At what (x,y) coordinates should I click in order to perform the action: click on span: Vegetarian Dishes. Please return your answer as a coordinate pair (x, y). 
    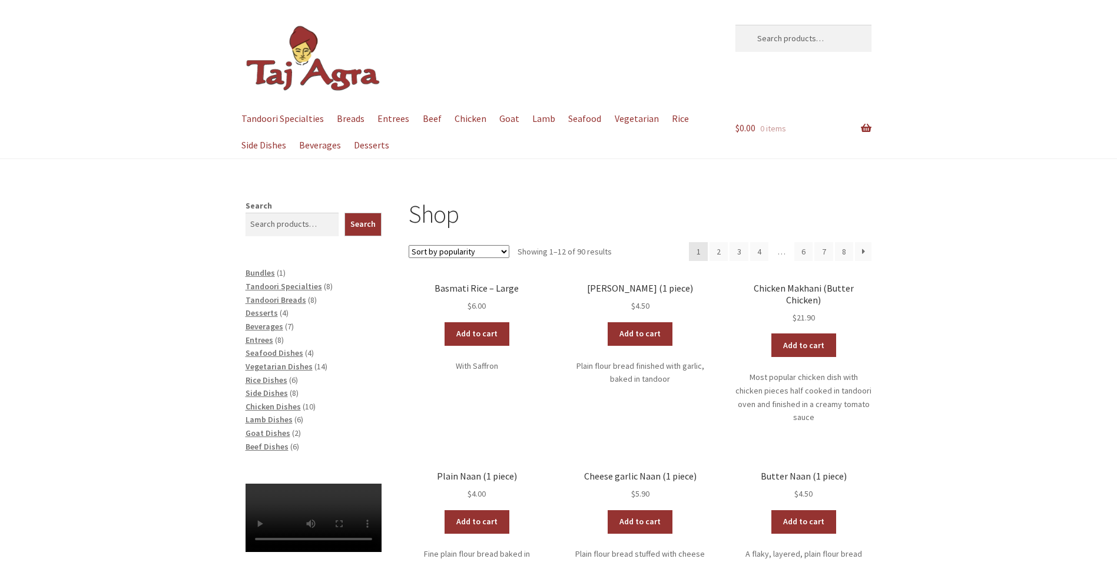
    Looking at the image, I should click on (279, 366).